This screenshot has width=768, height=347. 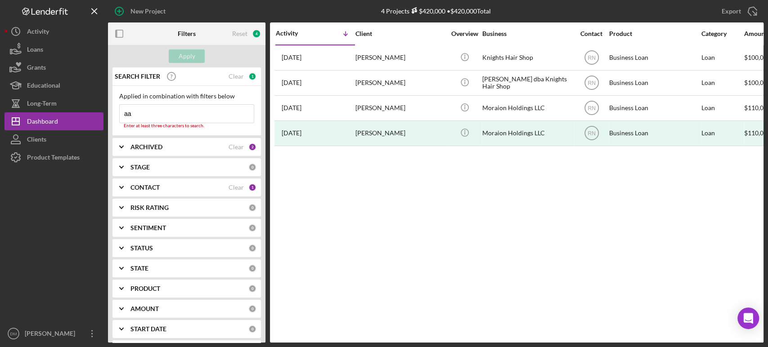 What do you see at coordinates (291, 108) in the screenshot?
I see `time: 2025-01-05 22:45` at bounding box center [291, 108].